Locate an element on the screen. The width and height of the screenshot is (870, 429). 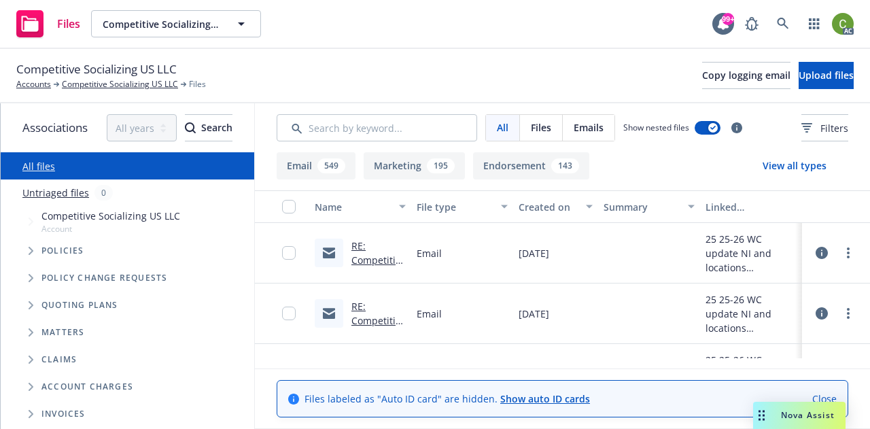
span: Invoices is located at coordinates (63, 414).